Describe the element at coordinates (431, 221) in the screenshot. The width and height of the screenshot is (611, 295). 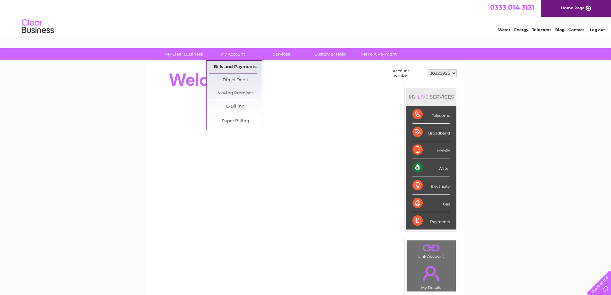
I see `div: Payments` at that location.